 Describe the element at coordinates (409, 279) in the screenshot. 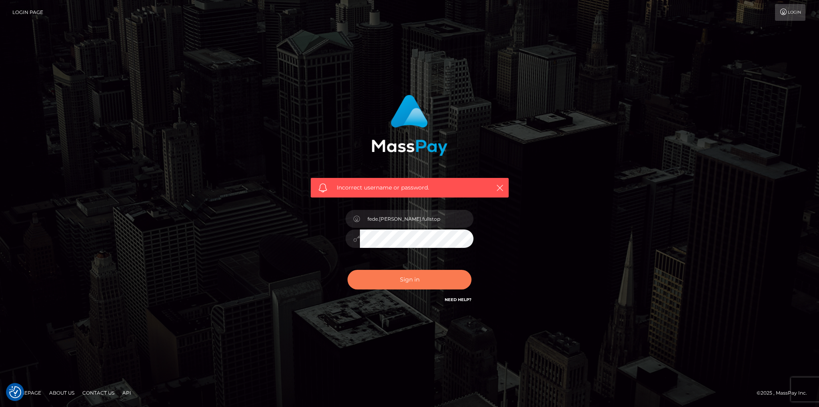

I see `button: Sign in` at that location.